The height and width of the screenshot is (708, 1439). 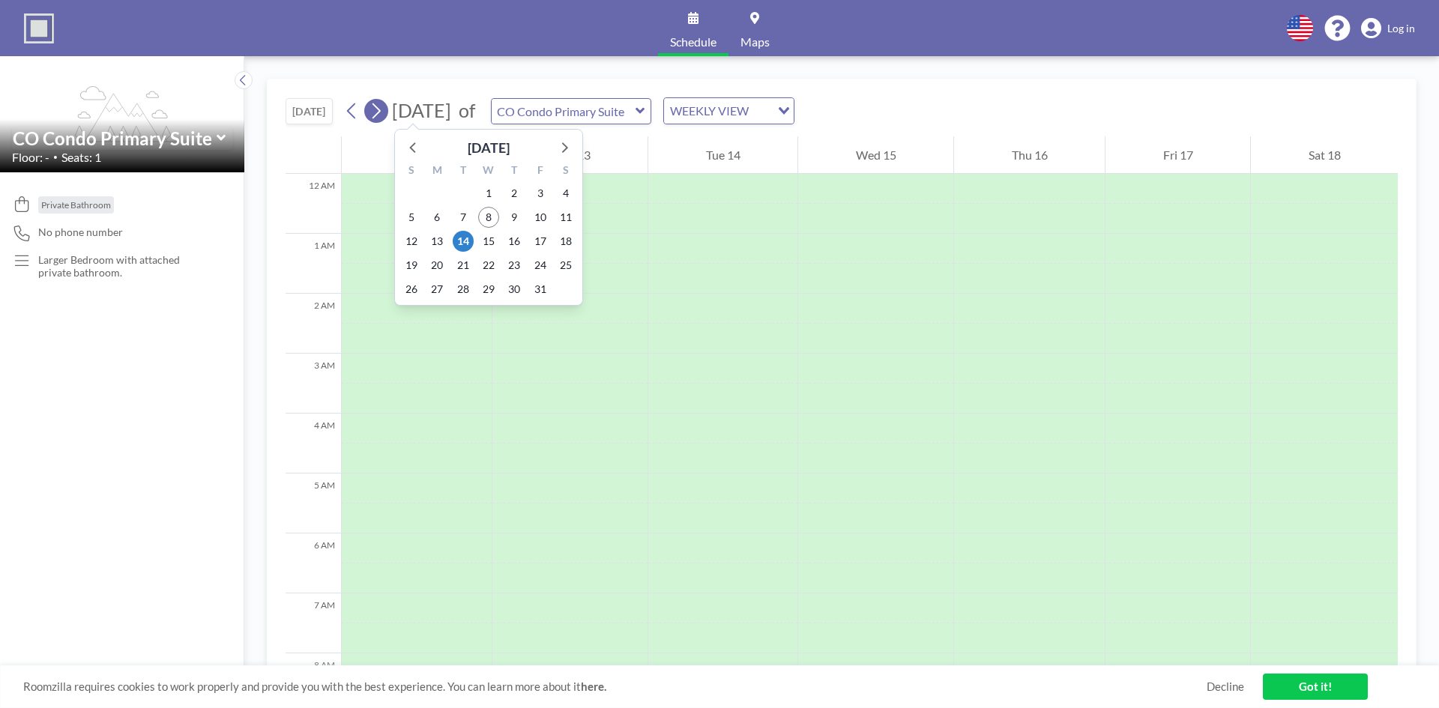 What do you see at coordinates (313, 324) in the screenshot?
I see `div: 2 AM` at bounding box center [313, 324].